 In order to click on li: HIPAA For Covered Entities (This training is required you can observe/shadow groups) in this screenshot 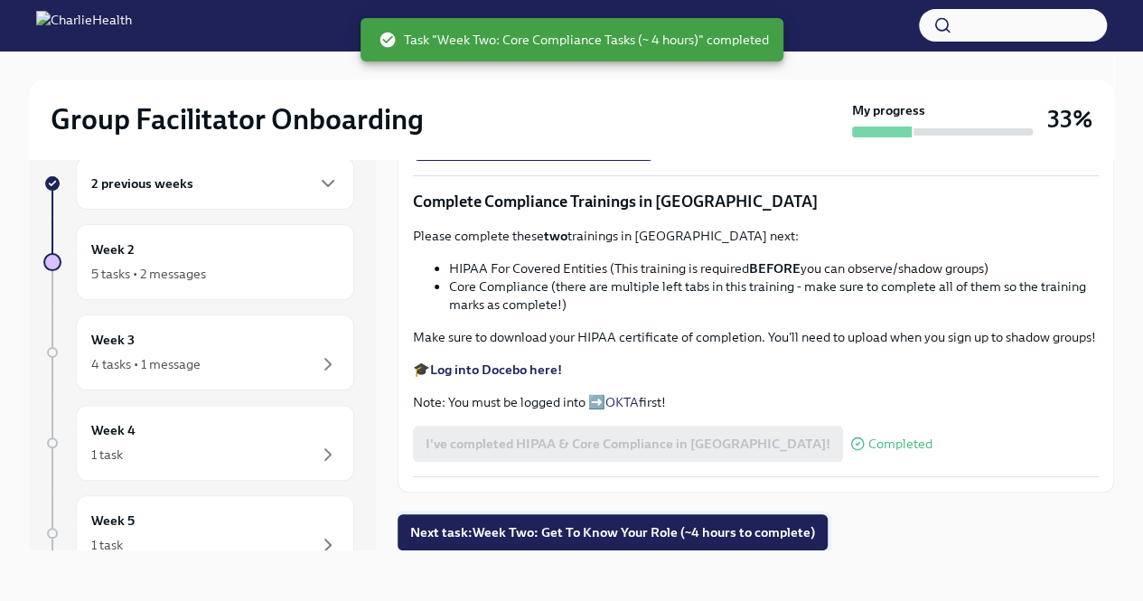, I will do `click(774, 268)`.